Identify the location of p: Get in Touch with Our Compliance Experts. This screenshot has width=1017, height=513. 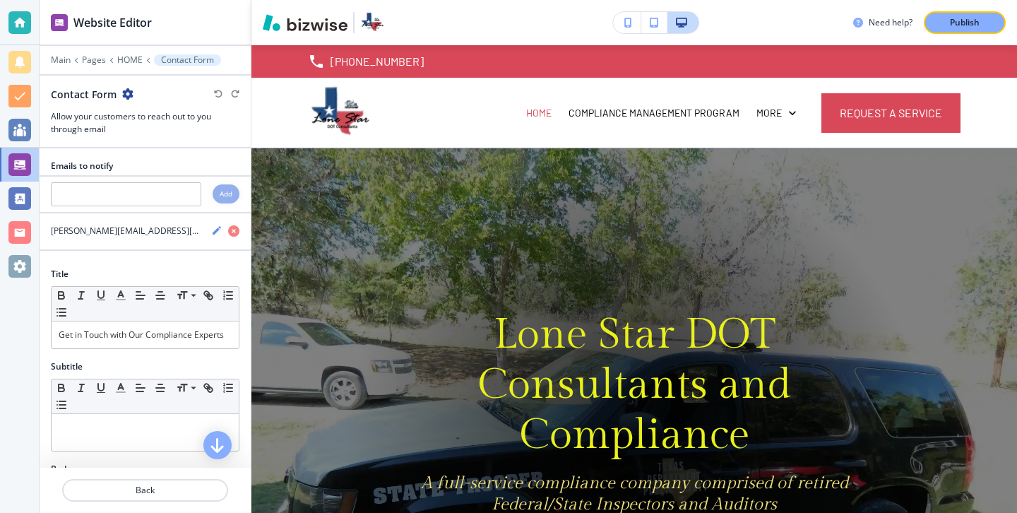
(145, 335).